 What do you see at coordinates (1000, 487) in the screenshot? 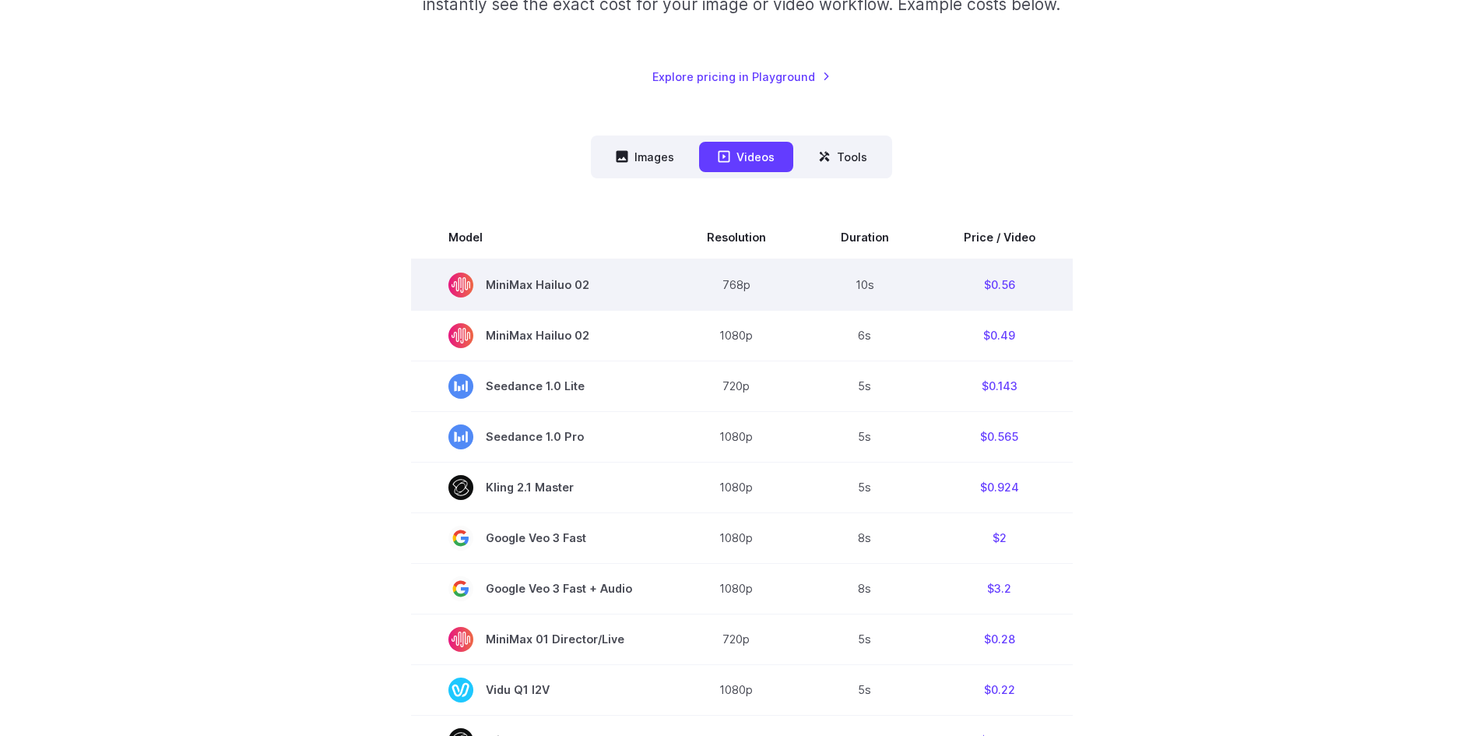
I see `td: $0.924` at bounding box center [1000, 487].